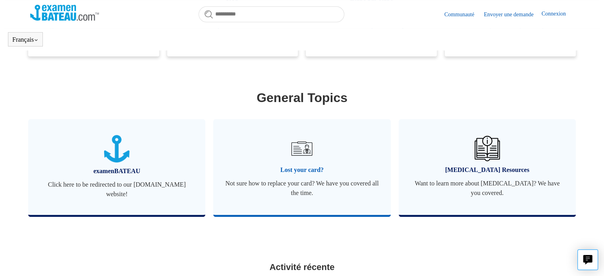 The width and height of the screenshot is (604, 276). Describe the element at coordinates (271, 14) in the screenshot. I see `input: Rechercher` at that location.